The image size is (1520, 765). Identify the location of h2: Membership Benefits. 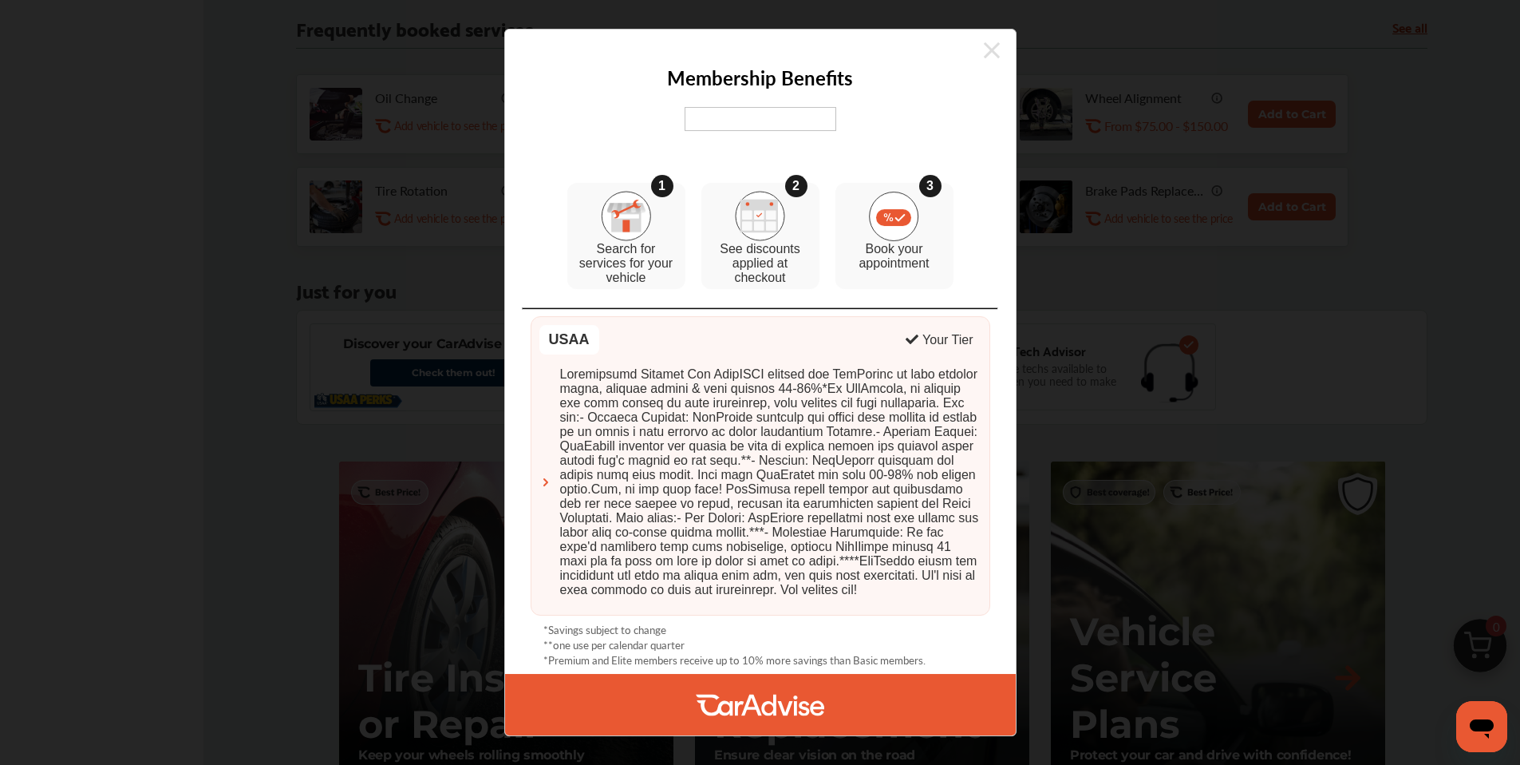
(760, 77).